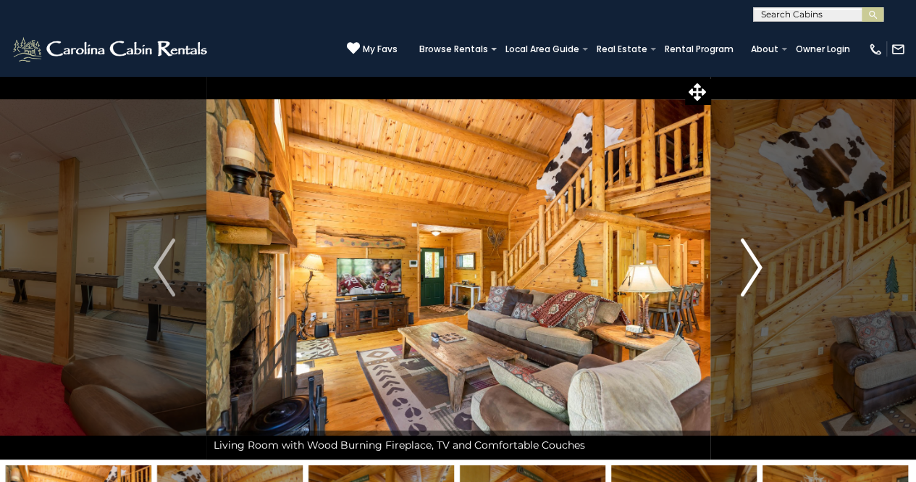 This screenshot has width=916, height=482. What do you see at coordinates (699, 49) in the screenshot?
I see `a: Rental Program` at bounding box center [699, 49].